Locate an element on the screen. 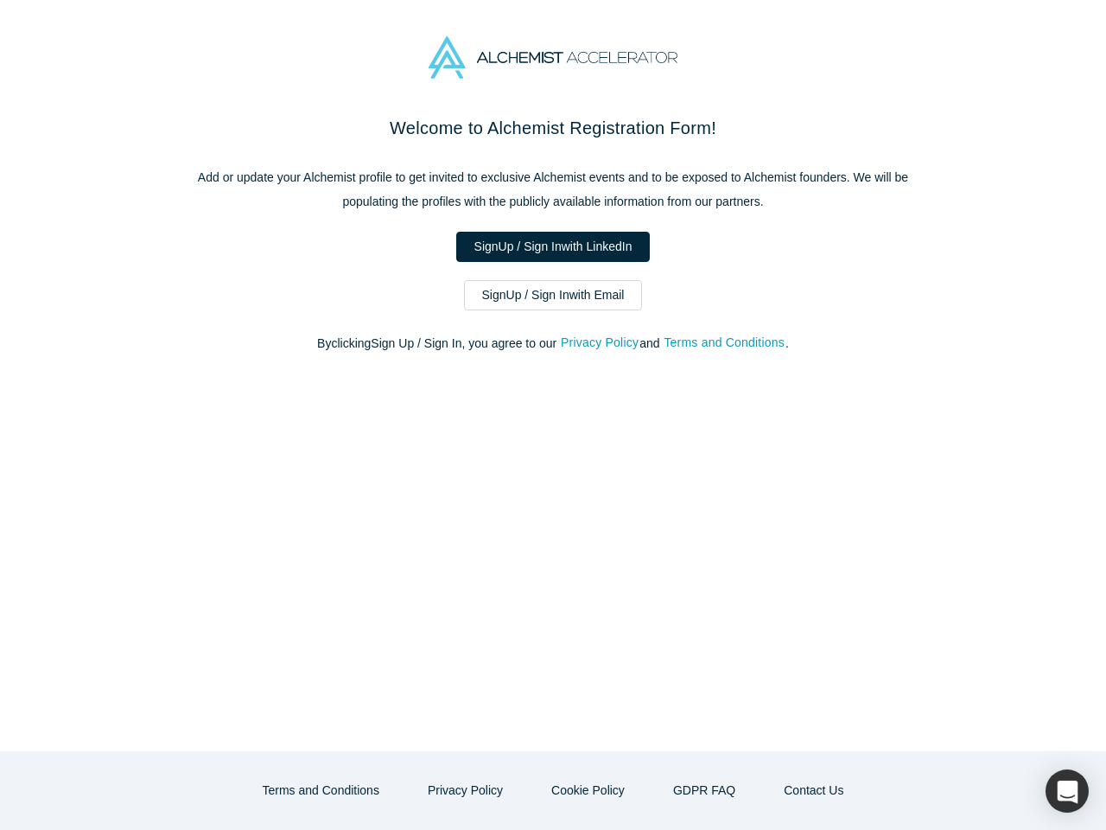 The width and height of the screenshot is (1106, 830). a: GDPR FAQ is located at coordinates (704, 790).